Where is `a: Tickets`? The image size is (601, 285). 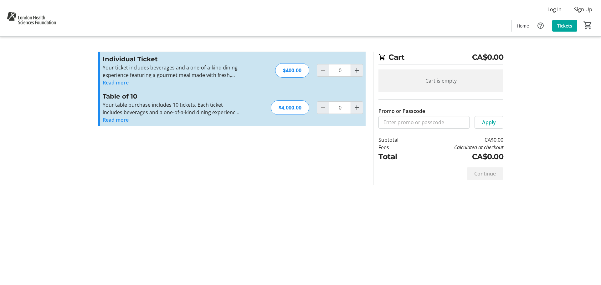
a: Tickets is located at coordinates (564, 26).